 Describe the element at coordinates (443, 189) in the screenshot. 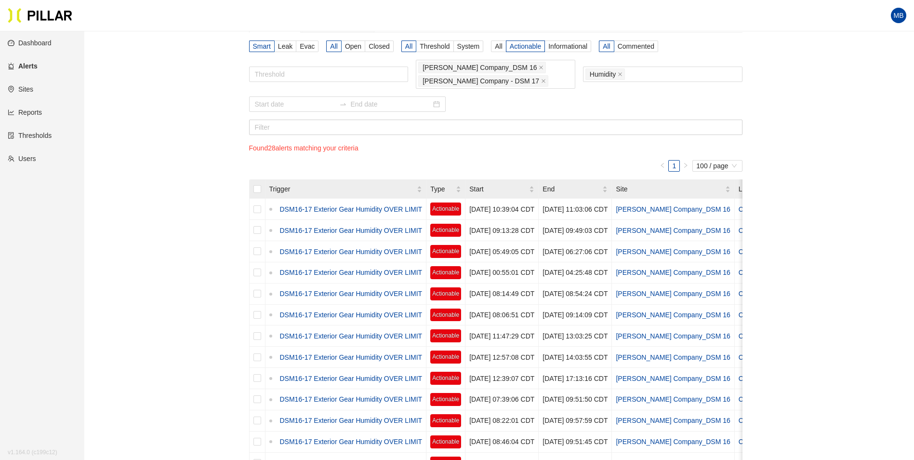

I see `span: Type` at that location.